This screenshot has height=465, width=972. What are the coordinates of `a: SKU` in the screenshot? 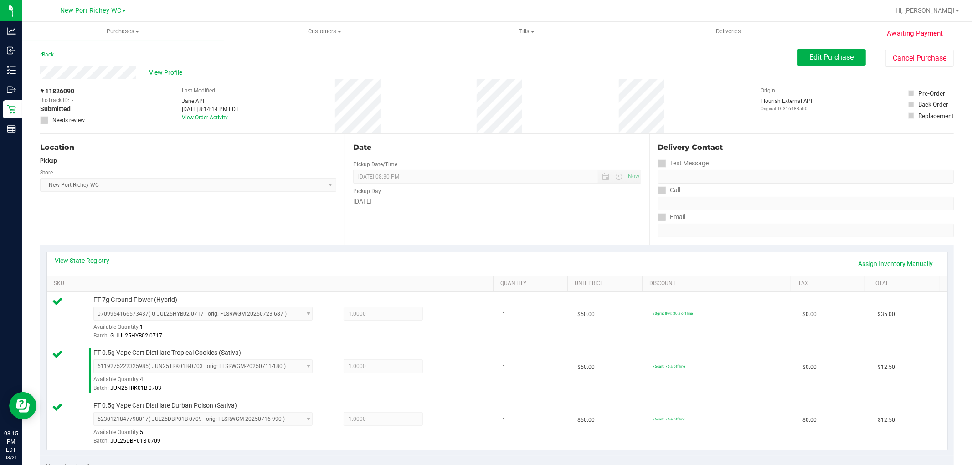 It's located at (272, 284).